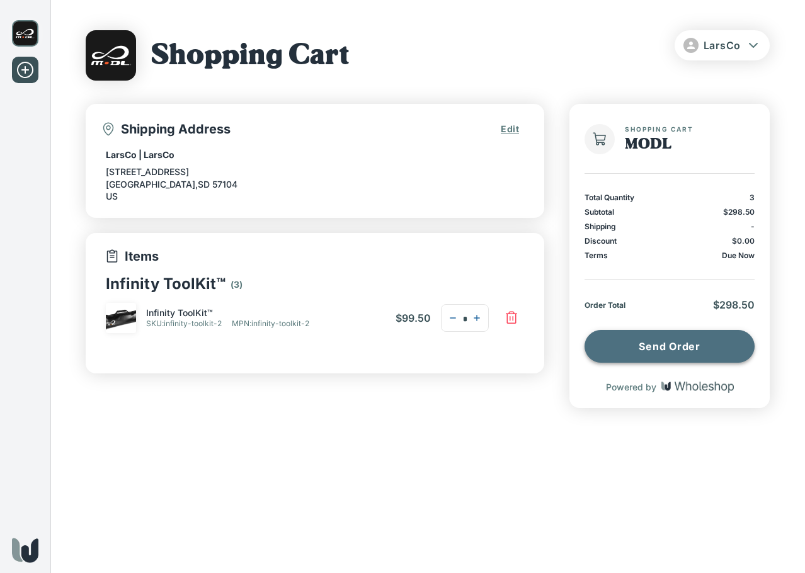 The width and height of the screenshot is (805, 573). Describe the element at coordinates (722, 45) in the screenshot. I see `button: LarsCo` at that location.